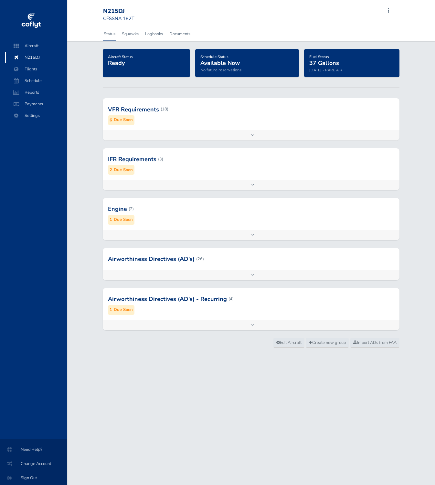 This screenshot has height=485, width=435. What do you see at coordinates (220, 60) in the screenshot?
I see `a: Schedule StatusAvailable Now` at bounding box center [220, 60].